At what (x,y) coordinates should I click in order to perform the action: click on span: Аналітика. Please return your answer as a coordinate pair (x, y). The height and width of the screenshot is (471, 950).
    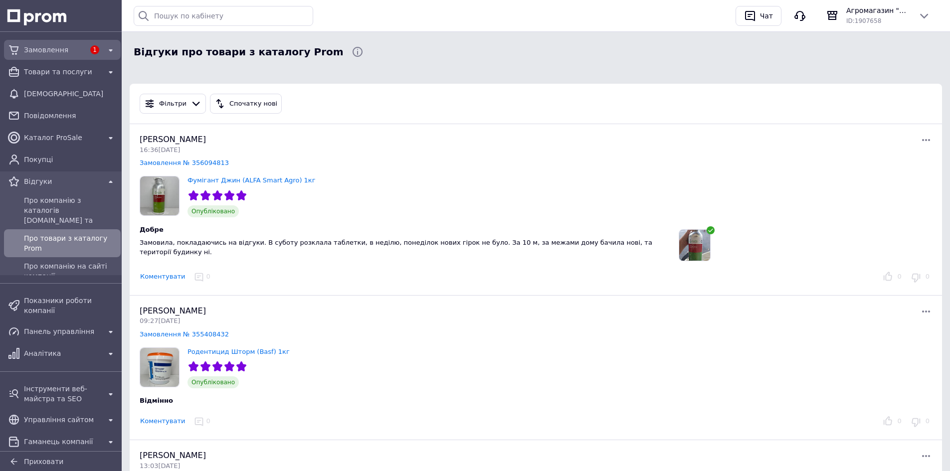
    Looking at the image, I should click on (62, 354).